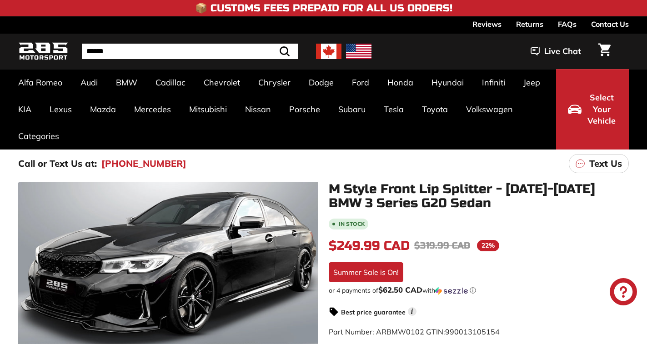 This screenshot has height=344, width=647. I want to click on a: Text Us, so click(598, 164).